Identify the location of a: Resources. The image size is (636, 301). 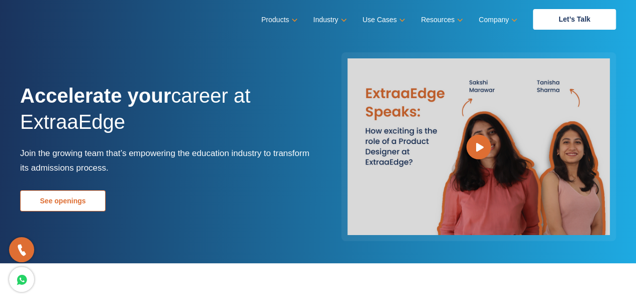
(441, 20).